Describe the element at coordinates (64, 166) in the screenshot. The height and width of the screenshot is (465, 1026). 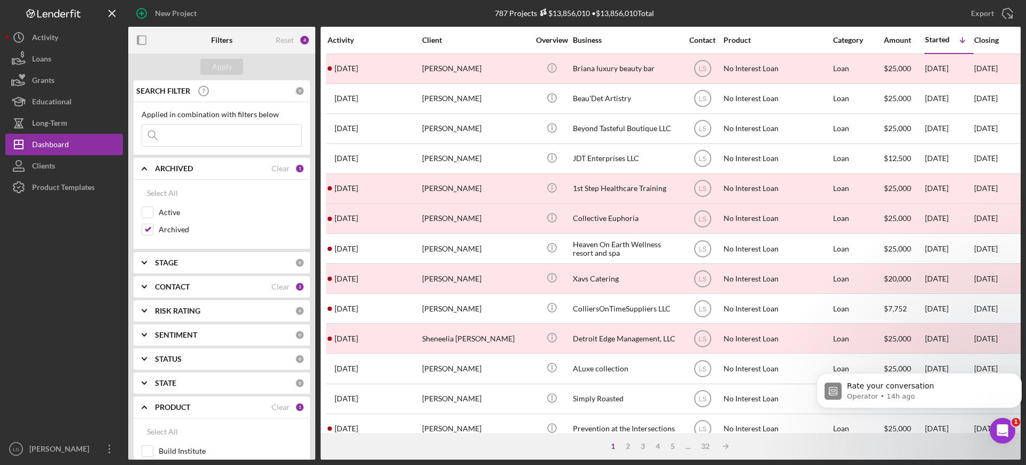
I see `button: Clients` at that location.